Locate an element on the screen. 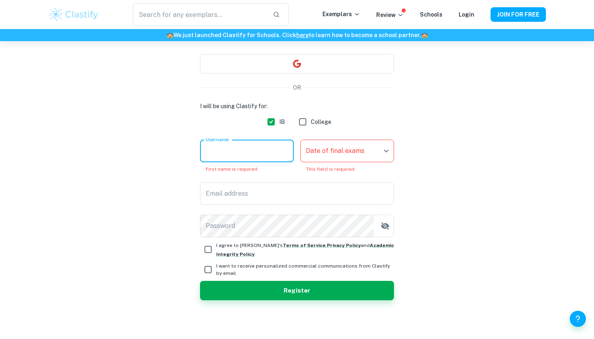 Image resolution: width=594 pixels, height=339 pixels. strong: Privacy Policy is located at coordinates (344, 246).